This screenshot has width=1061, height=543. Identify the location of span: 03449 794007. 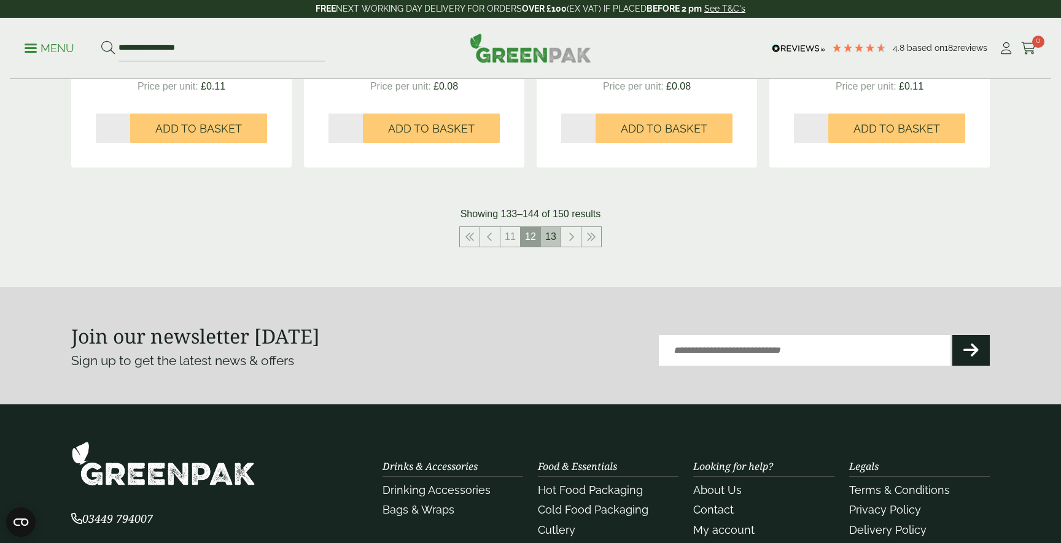
(112, 519).